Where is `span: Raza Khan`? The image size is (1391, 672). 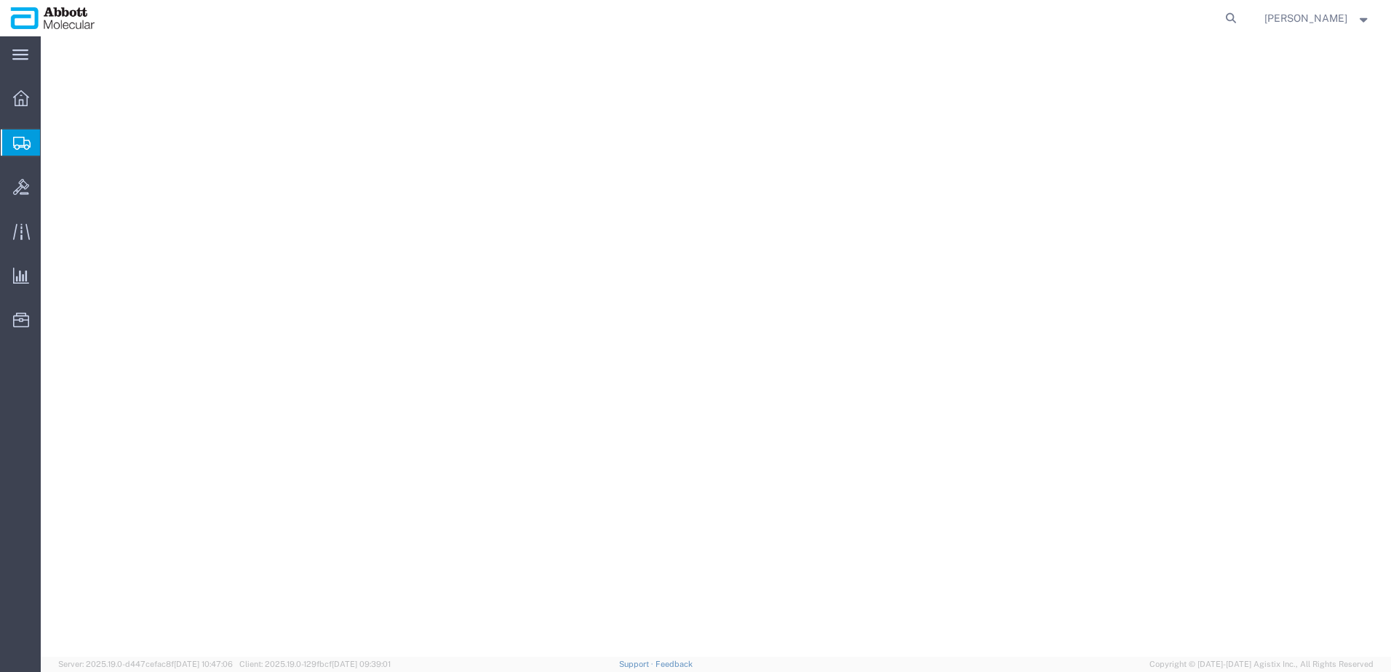 span: Raza Khan is located at coordinates (1306, 18).